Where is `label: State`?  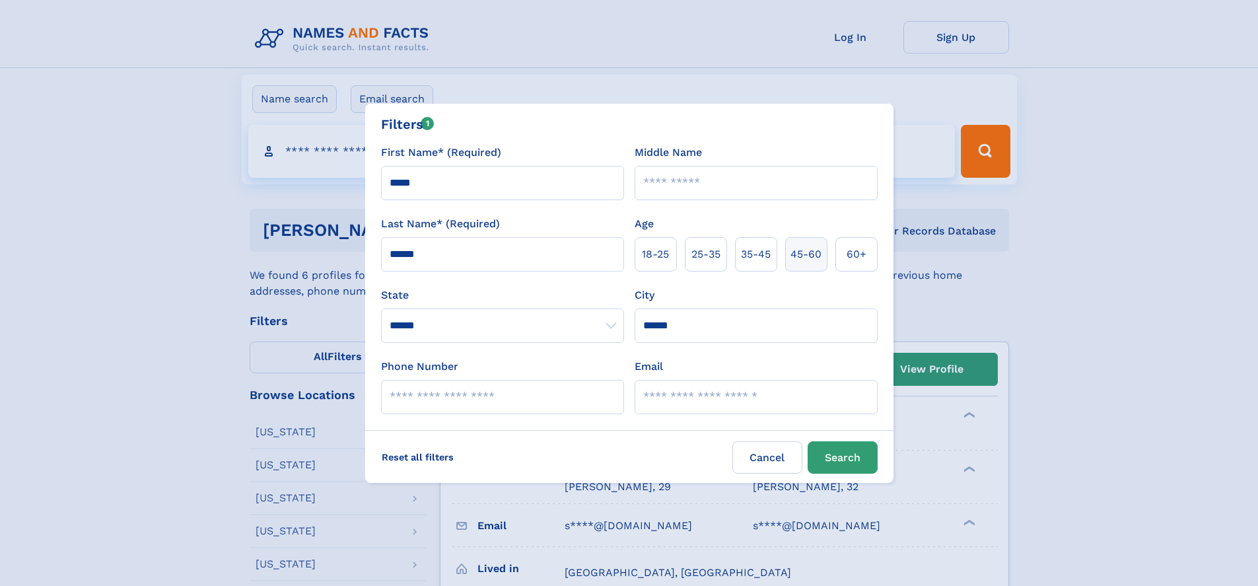 label: State is located at coordinates (502, 295).